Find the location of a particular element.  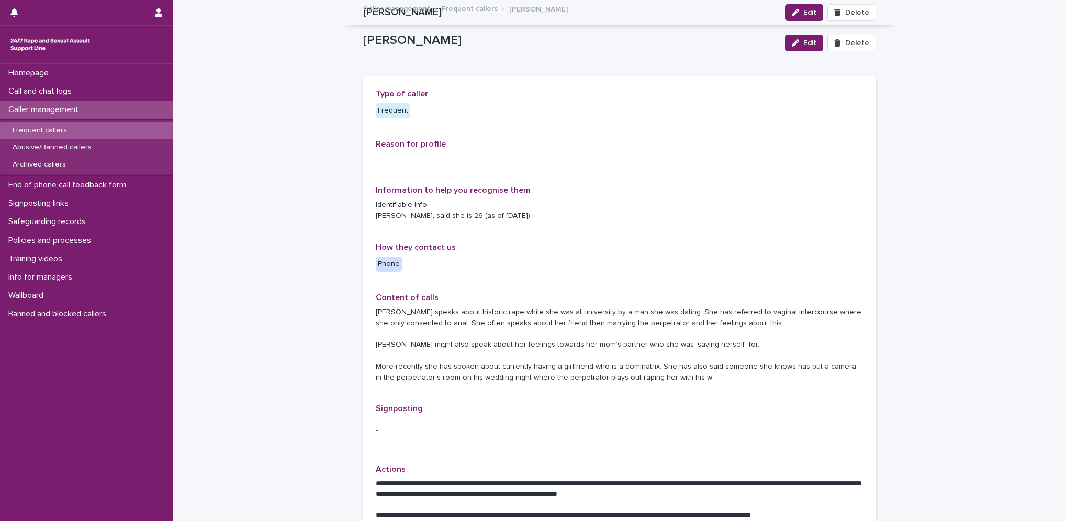

img: rhQMoQhaT3yELyF149Cw is located at coordinates (50, 44).